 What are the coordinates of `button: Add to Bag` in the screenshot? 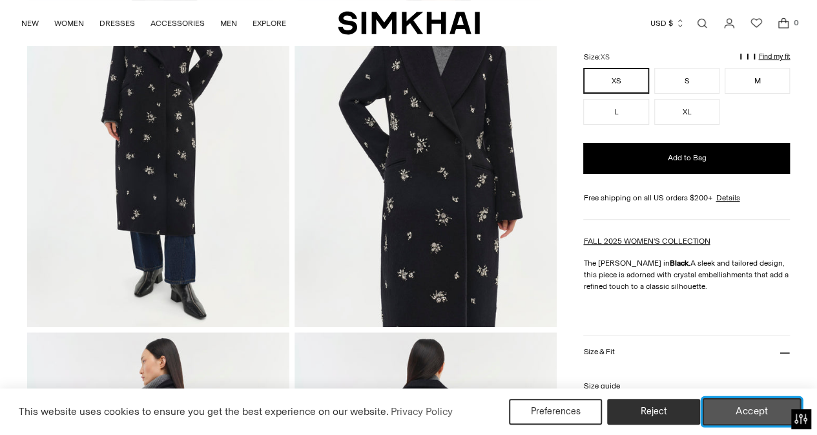 It's located at (687, 158).